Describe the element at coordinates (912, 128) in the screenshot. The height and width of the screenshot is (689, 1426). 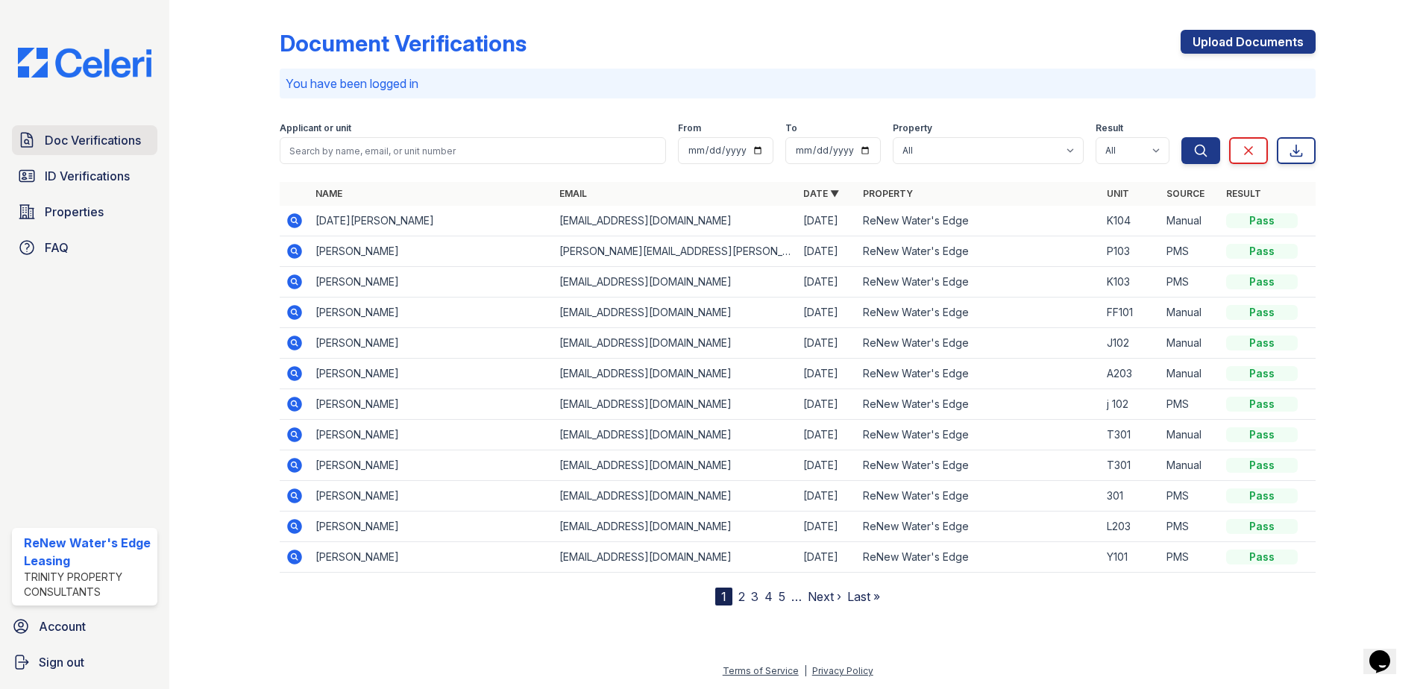
I see `label: Property` at that location.